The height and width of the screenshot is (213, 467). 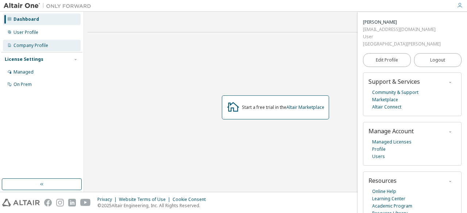 What do you see at coordinates (387, 107) in the screenshot?
I see `a: Altair Connect` at bounding box center [387, 107].